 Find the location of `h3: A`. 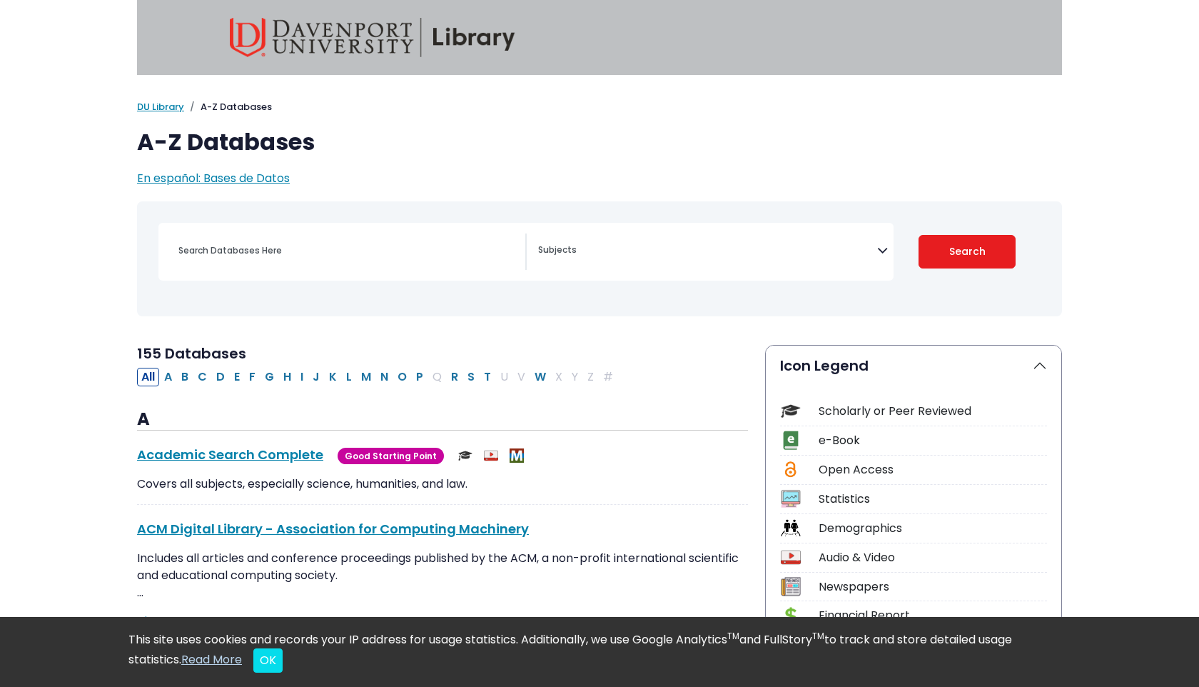

h3: A is located at coordinates (442, 420).